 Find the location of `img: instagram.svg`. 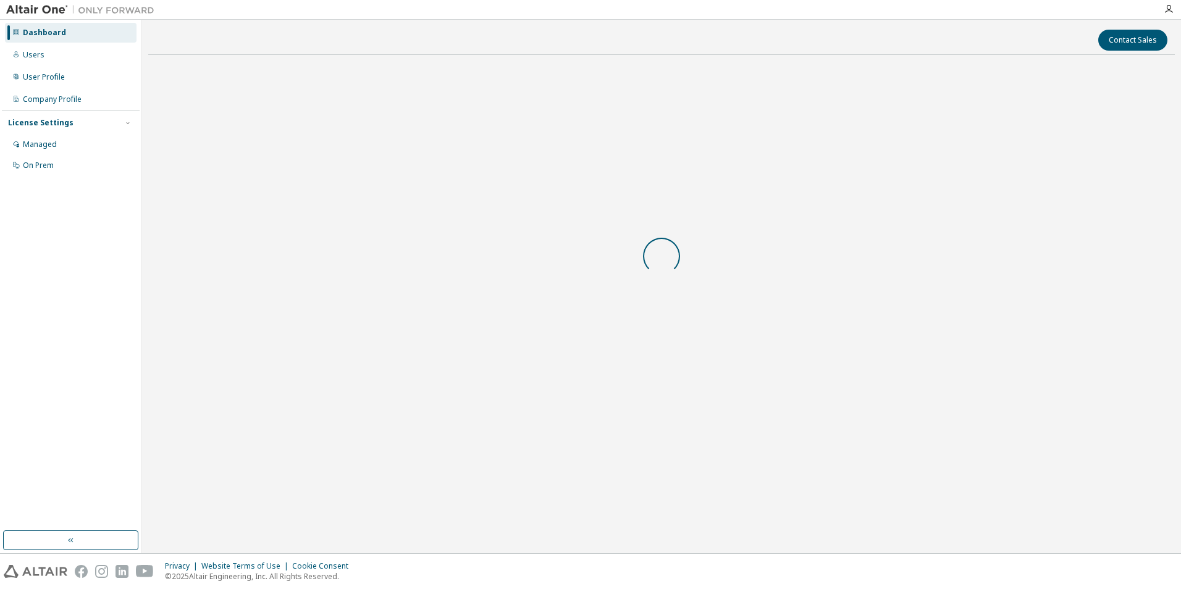

img: instagram.svg is located at coordinates (101, 571).